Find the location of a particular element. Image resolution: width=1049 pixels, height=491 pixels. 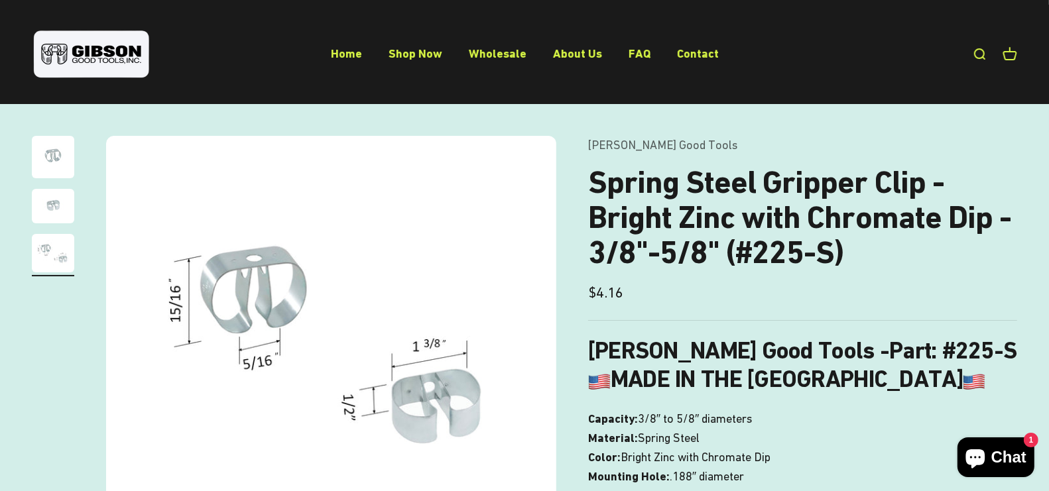

a: Shop Now is located at coordinates (415, 54).